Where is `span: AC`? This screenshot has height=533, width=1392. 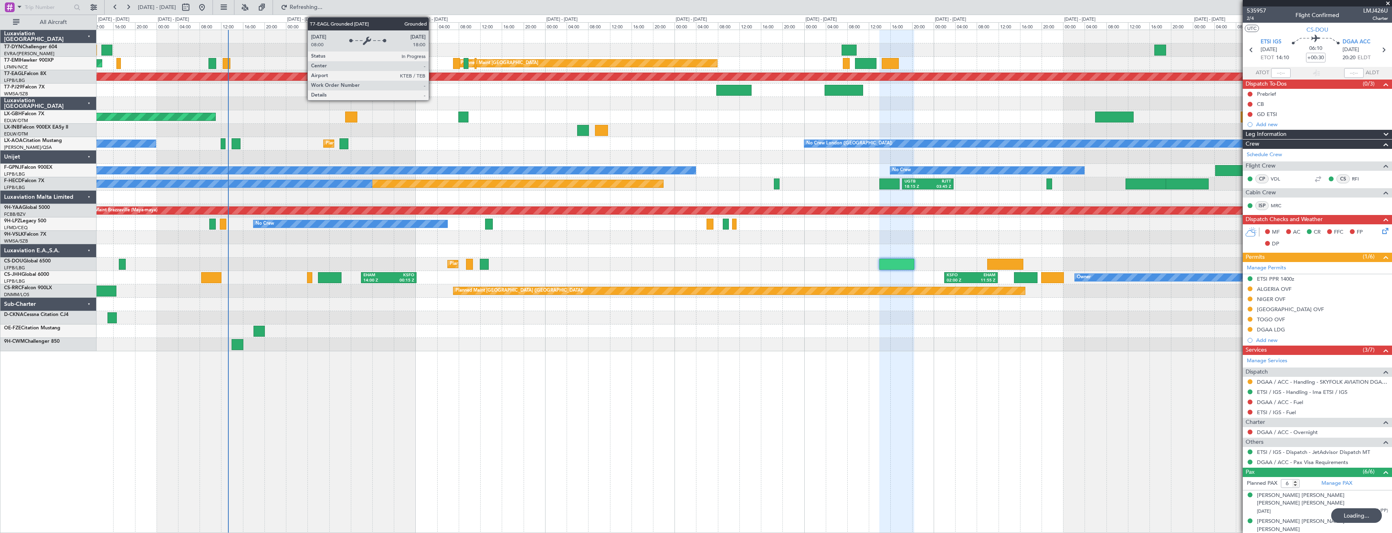
span: AC is located at coordinates (1297, 232).